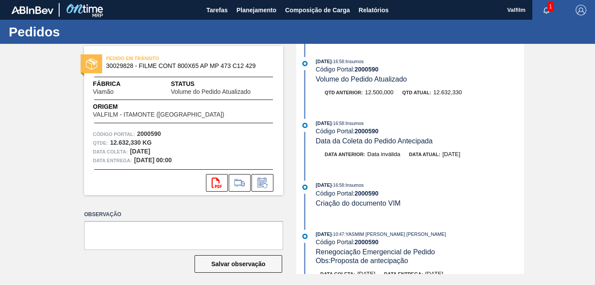 The image size is (595, 285). Describe the element at coordinates (551, 7) in the screenshot. I see `span: 1` at that location.